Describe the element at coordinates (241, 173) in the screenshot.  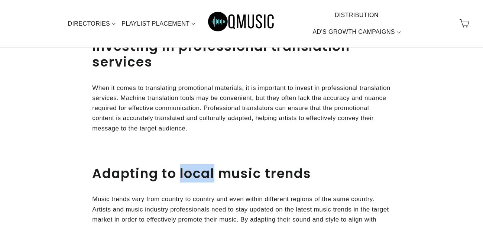
I see `h2: Adapting to local music trends` at that location.